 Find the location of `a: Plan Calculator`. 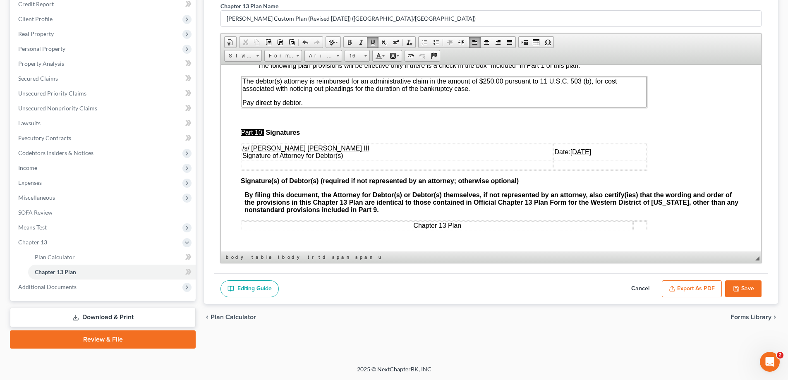

a: Plan Calculator is located at coordinates (112, 257).